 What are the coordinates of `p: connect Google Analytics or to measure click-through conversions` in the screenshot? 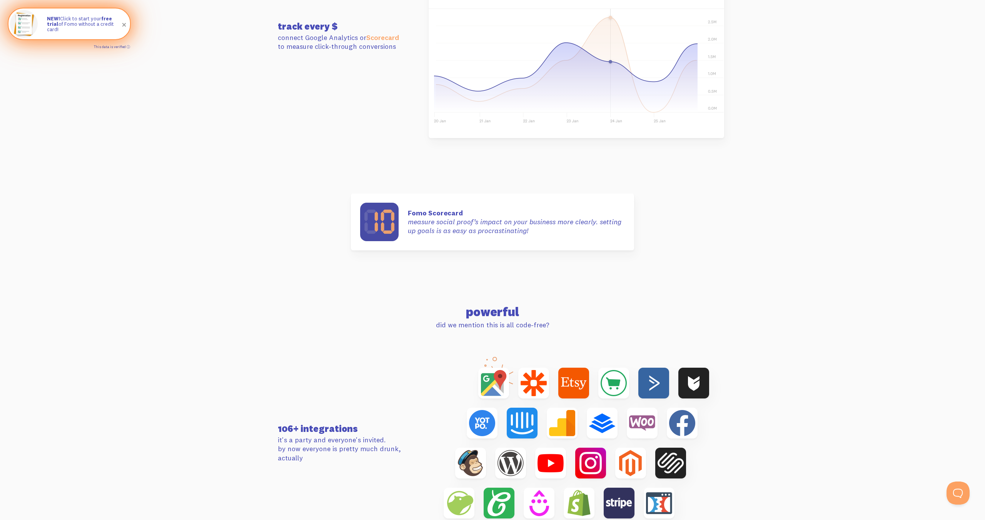 It's located at (346, 42).